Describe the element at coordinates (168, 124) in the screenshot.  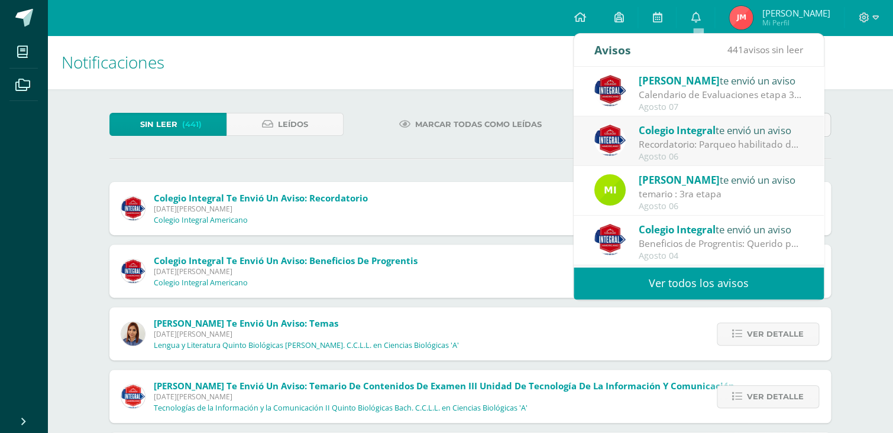
I see `a: Sin leer(441)` at that location.